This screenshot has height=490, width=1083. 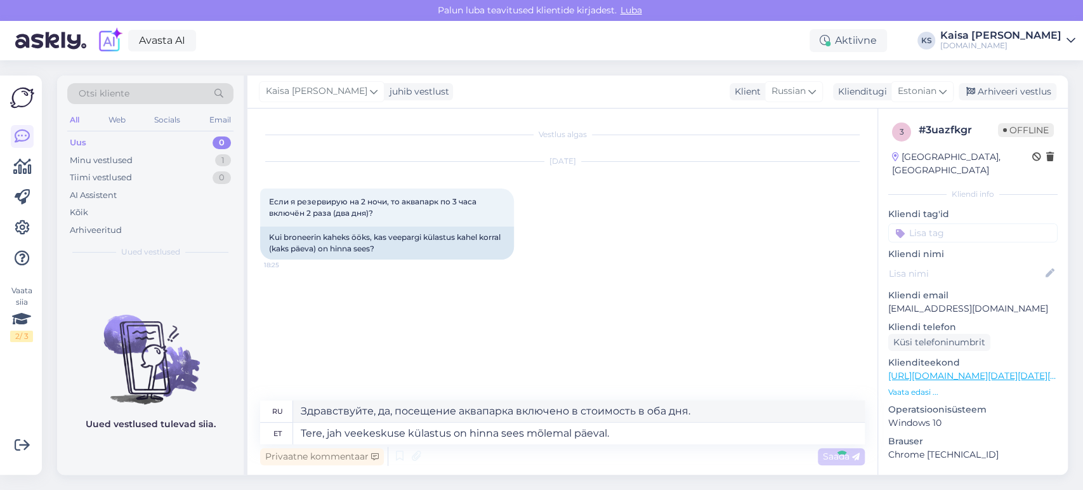 I want to click on div: Kliendi info, so click(x=973, y=194).